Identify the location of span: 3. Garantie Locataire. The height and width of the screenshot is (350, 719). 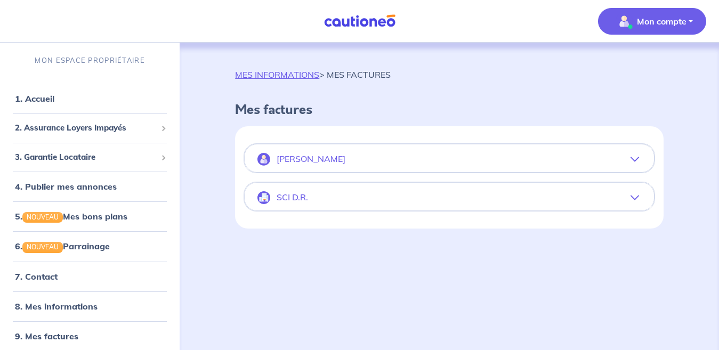
(86, 157).